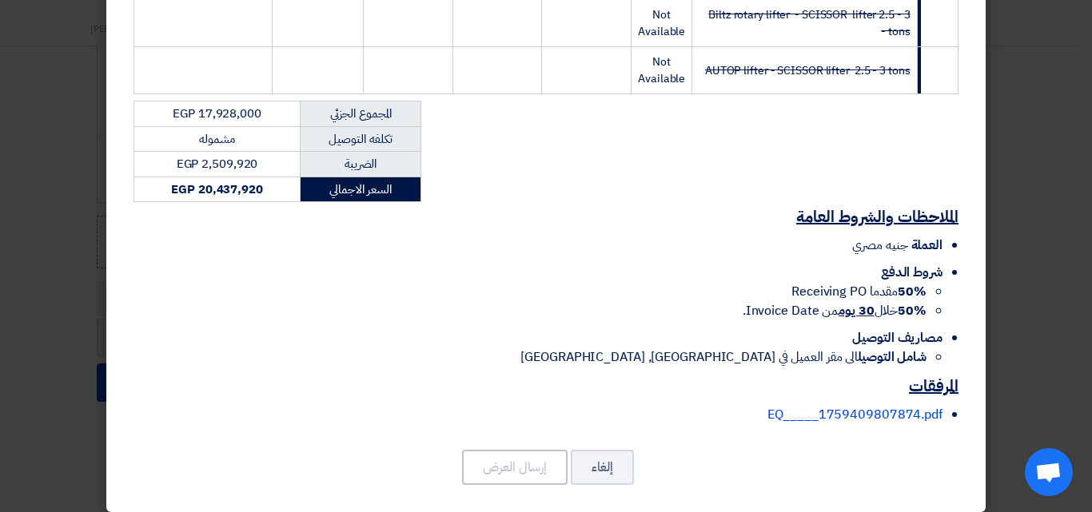 The width and height of the screenshot is (1092, 512). What do you see at coordinates (856, 311) in the screenshot?
I see `u: 30 يوم` at bounding box center [856, 311].